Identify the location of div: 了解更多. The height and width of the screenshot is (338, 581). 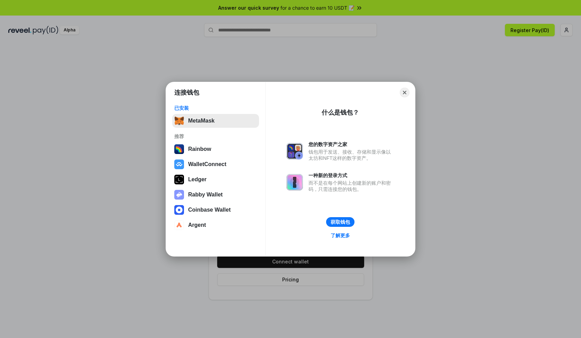
(340, 236).